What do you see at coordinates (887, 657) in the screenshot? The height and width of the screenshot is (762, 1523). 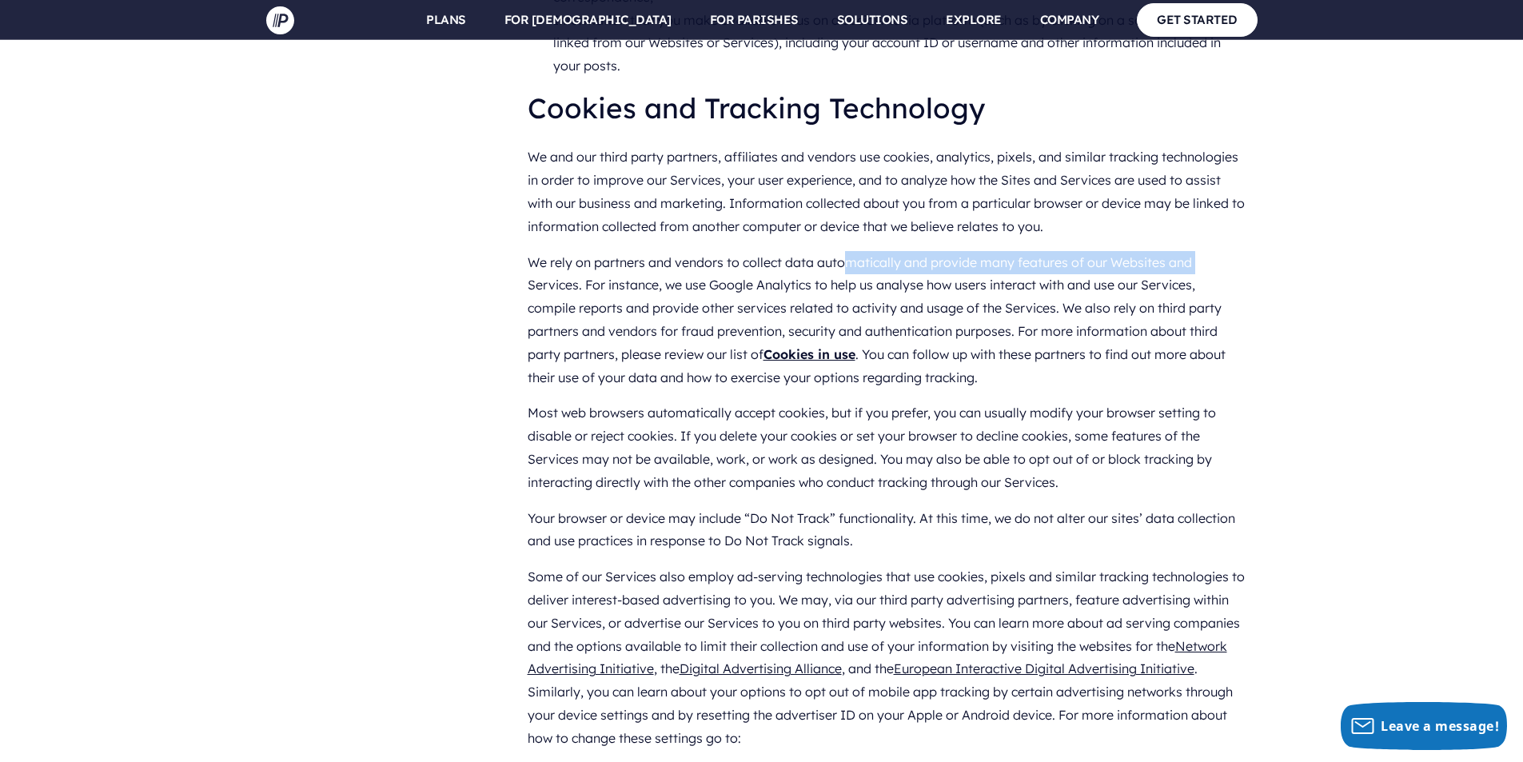 I see `p: Some of our Services also employ ad-serving technologies that use cookies, pixels and similar tra...` at bounding box center [887, 657].